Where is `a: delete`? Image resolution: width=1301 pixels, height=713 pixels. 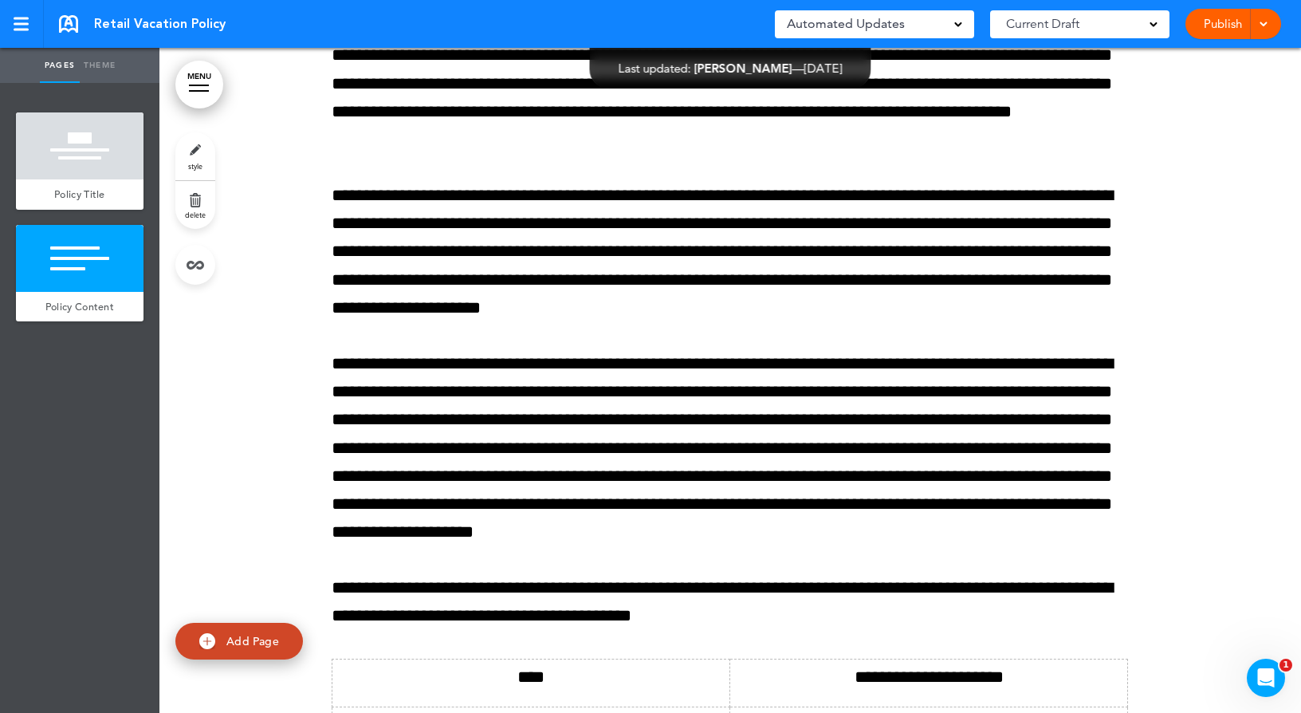
a: delete is located at coordinates (195, 205).